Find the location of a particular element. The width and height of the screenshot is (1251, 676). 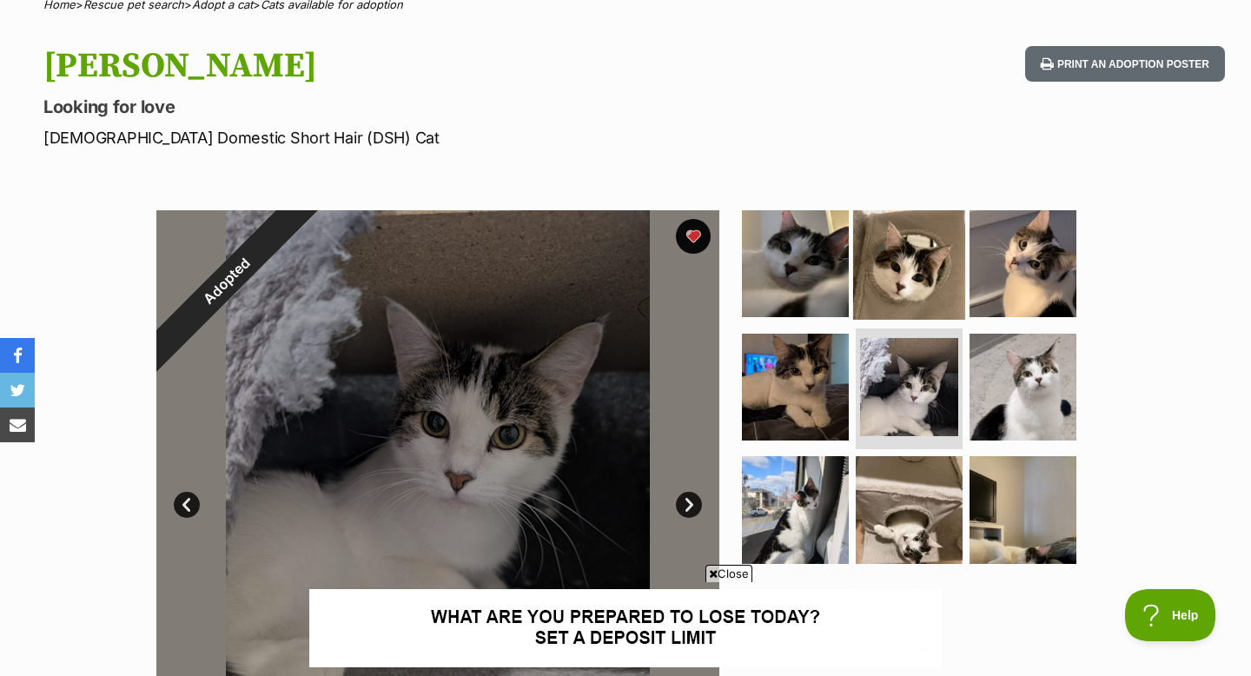

div: Adopted is located at coordinates (226, 280).